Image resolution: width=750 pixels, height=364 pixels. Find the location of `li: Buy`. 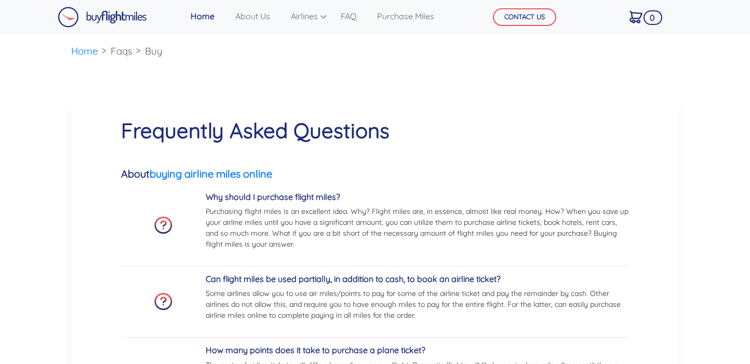

li: Buy is located at coordinates (154, 51).